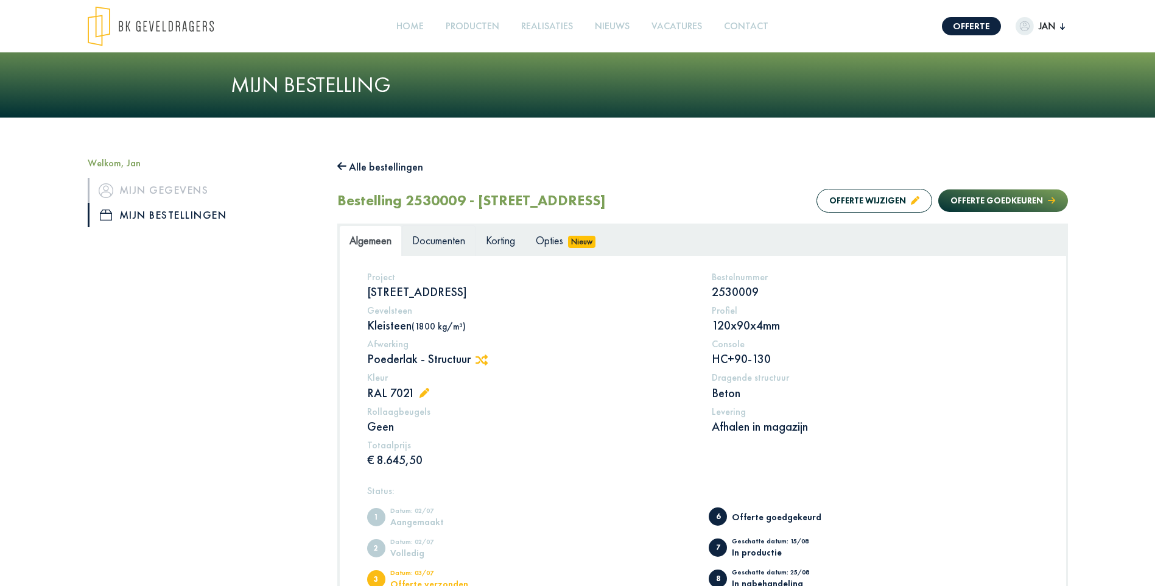 This screenshot has width=1155, height=586. What do you see at coordinates (203, 190) in the screenshot?
I see `a: iconMijn gegevens` at bounding box center [203, 190].